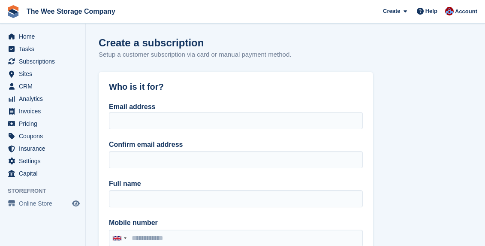 The width and height of the screenshot is (485, 246). What do you see at coordinates (449, 11) in the screenshot?
I see `img: Scott Ritchie` at bounding box center [449, 11].